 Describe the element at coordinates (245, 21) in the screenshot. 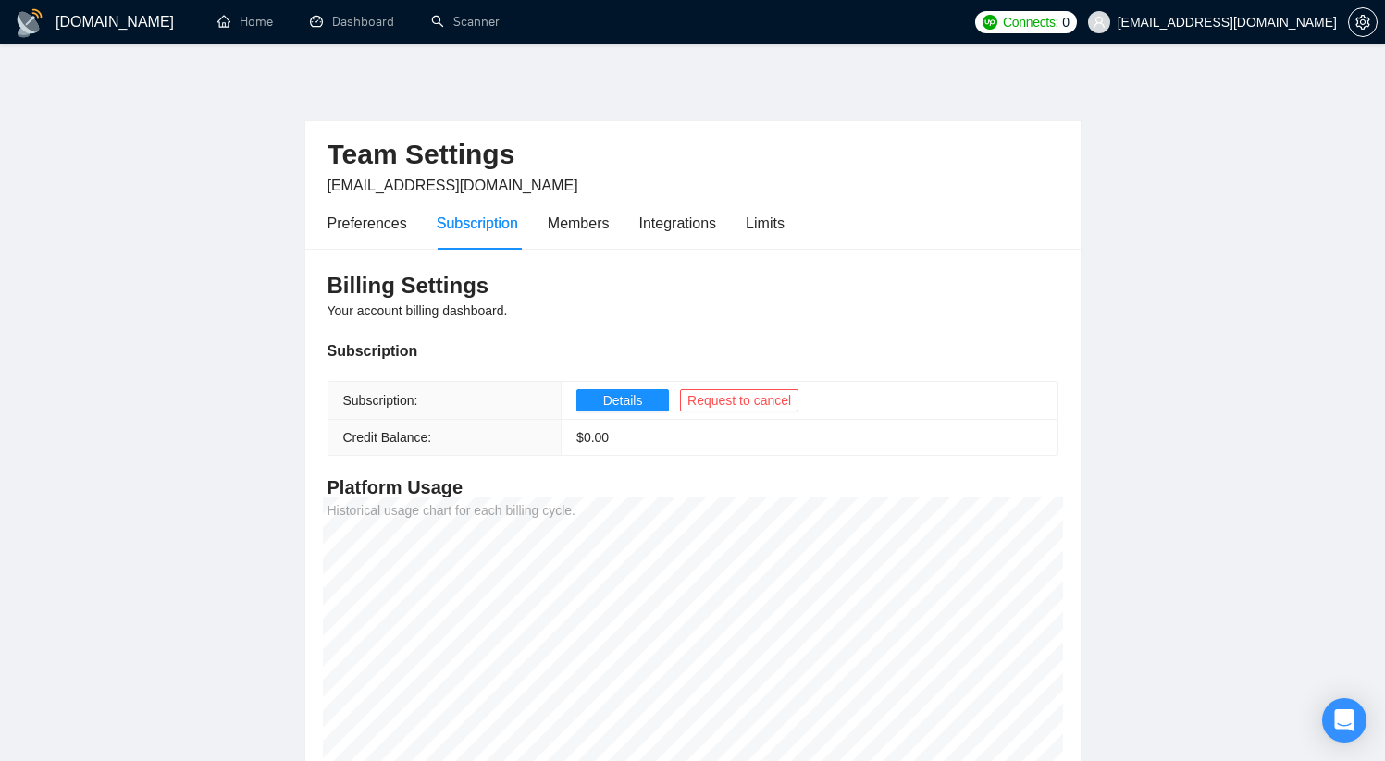

I see `a: homeHome` at that location.